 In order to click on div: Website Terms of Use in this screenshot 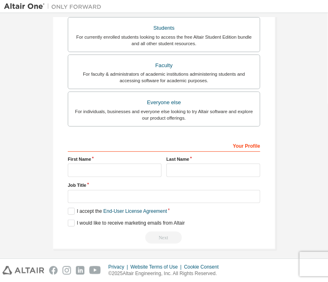, I will do `click(157, 267)`.